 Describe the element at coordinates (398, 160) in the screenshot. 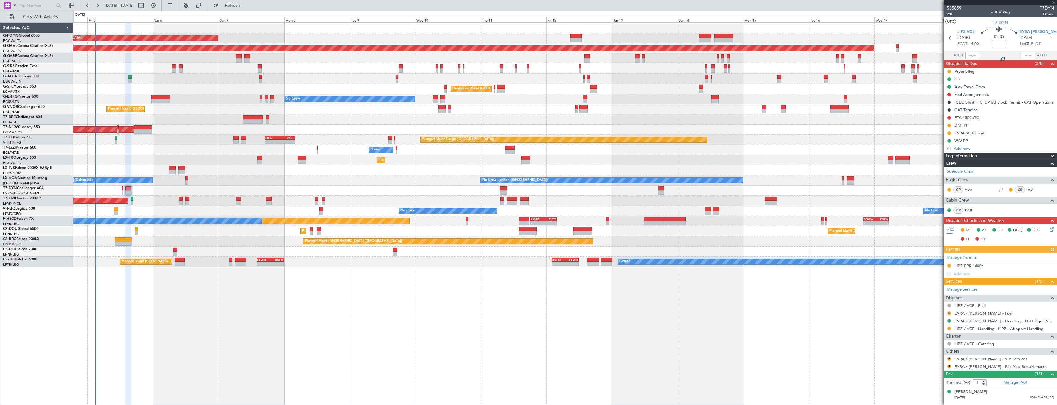

I see `div: Planned Maint Dusseldorf` at that location.